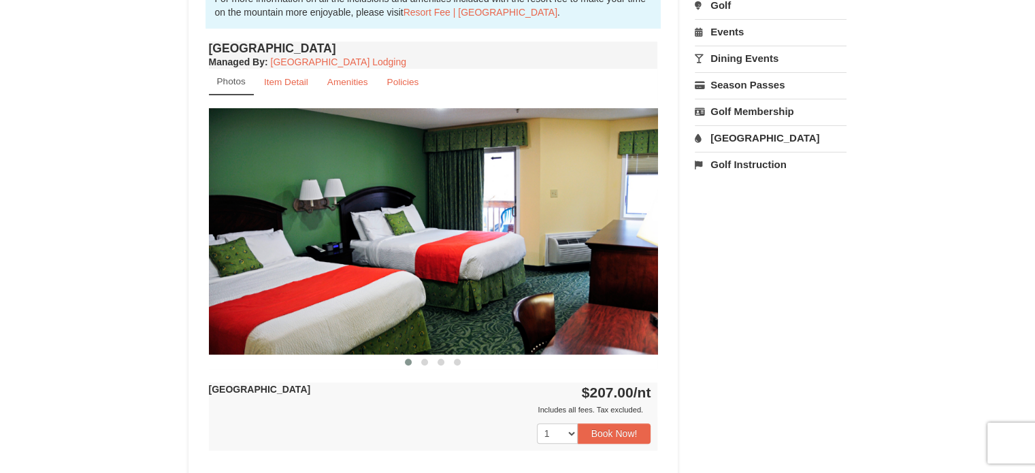 This screenshot has height=473, width=1035. What do you see at coordinates (402, 82) in the screenshot?
I see `small: Policies` at bounding box center [402, 82].